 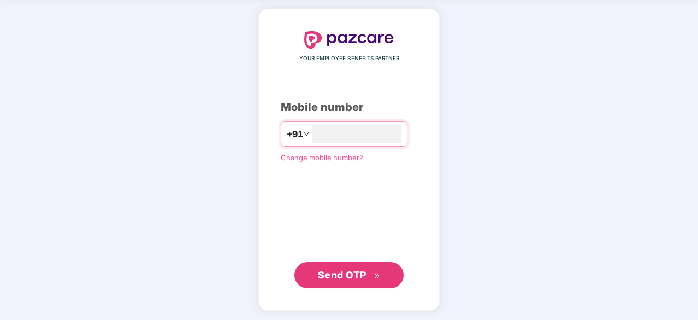 What do you see at coordinates (322, 157) in the screenshot?
I see `a: Change mobile number?` at bounding box center [322, 157].